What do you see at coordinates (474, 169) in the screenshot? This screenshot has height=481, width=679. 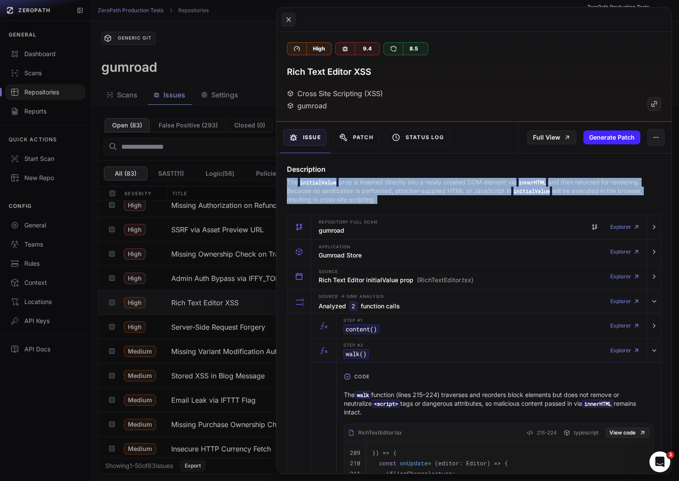 I see `h4: Description` at bounding box center [474, 169].